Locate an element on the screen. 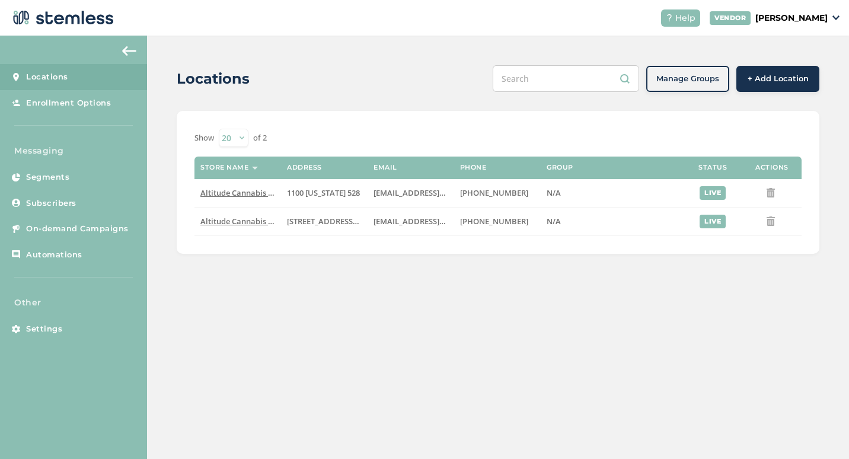 Image resolution: width=849 pixels, height=459 pixels. label: Email is located at coordinates (385, 167).